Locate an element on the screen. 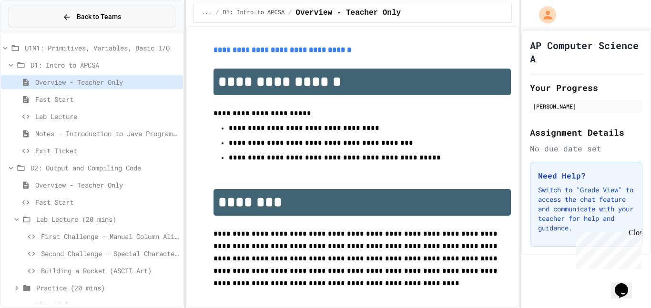 Image resolution: width=651 pixels, height=308 pixels. span: Building a Rocket (ASCII Art) is located at coordinates (110, 271).